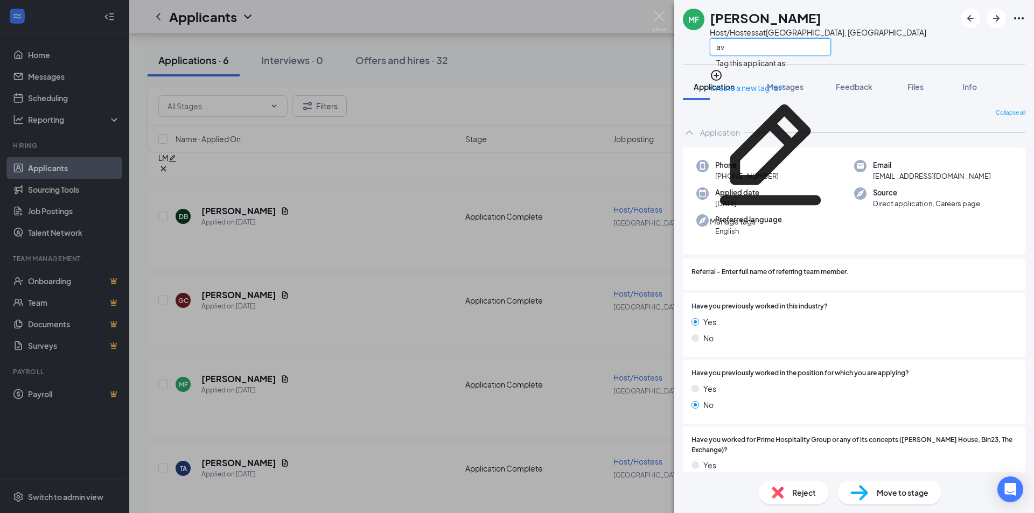 This screenshot has width=1034, height=513. I want to click on svg: ArrowLeftNew, so click(970, 18).